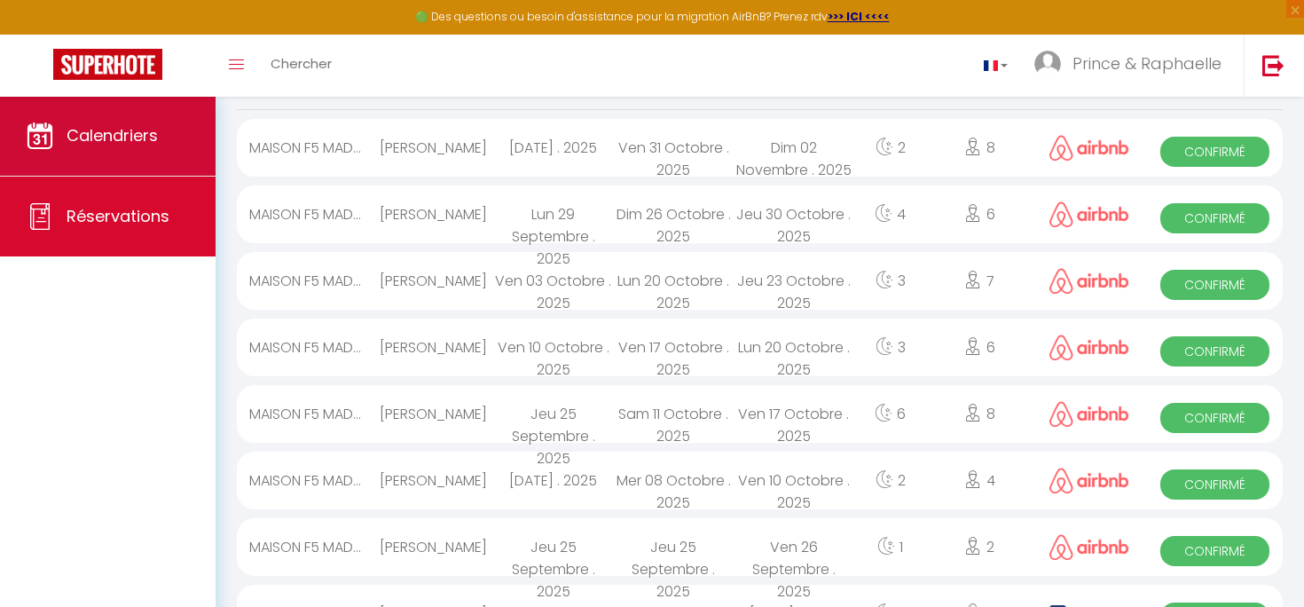  Describe the element at coordinates (112, 135) in the screenshot. I see `span: Calendriers` at that location.